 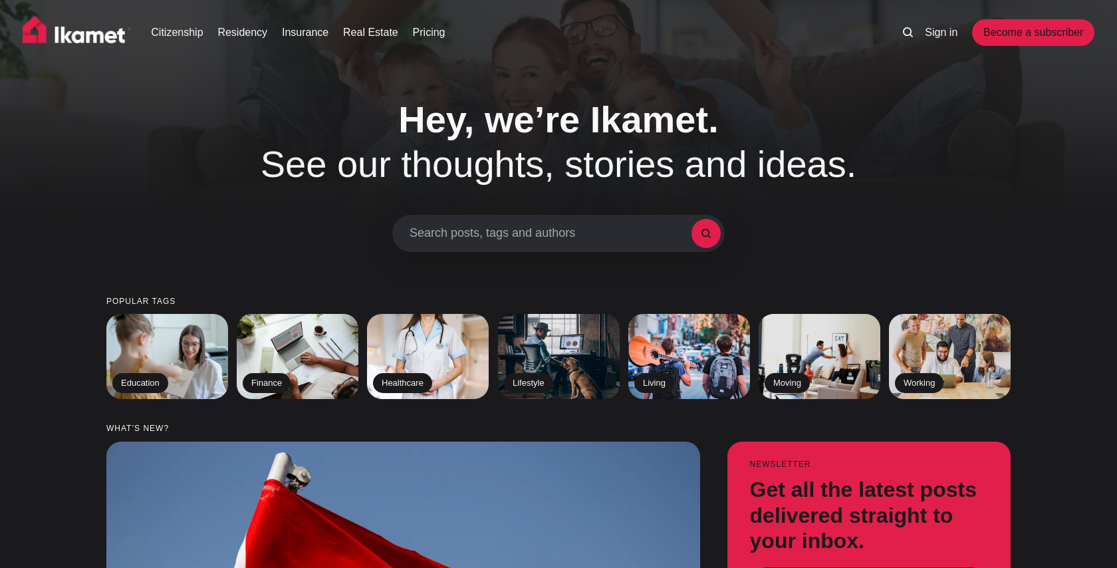 What do you see at coordinates (787, 383) in the screenshot?
I see `h2: Moving` at bounding box center [787, 383].